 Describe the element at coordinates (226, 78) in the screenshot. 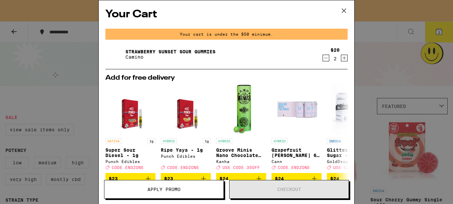

I see `h2: Add for free delivery` at that location.